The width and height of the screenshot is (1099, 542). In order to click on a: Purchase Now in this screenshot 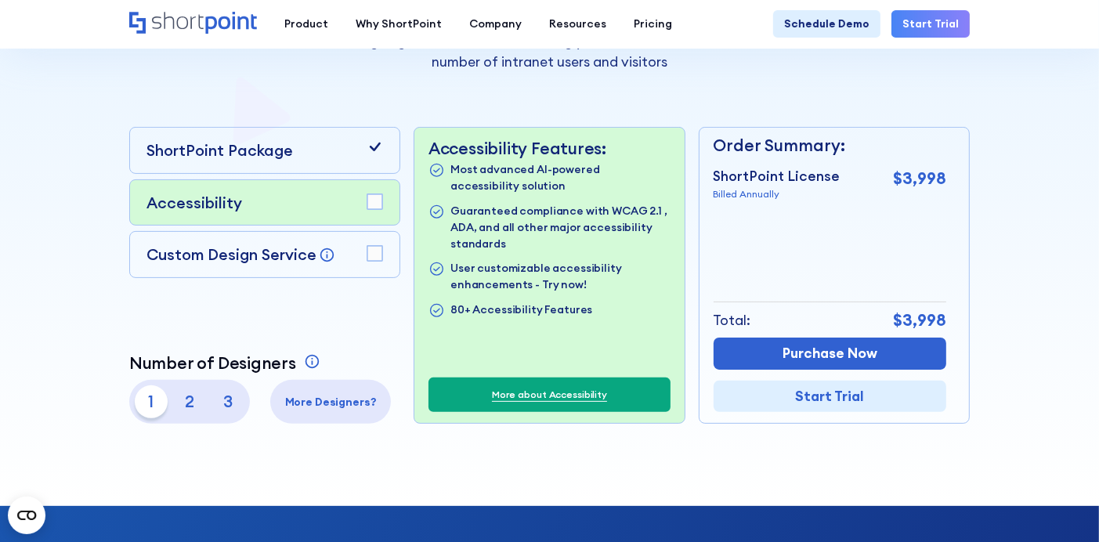, I will do `click(830, 353)`.